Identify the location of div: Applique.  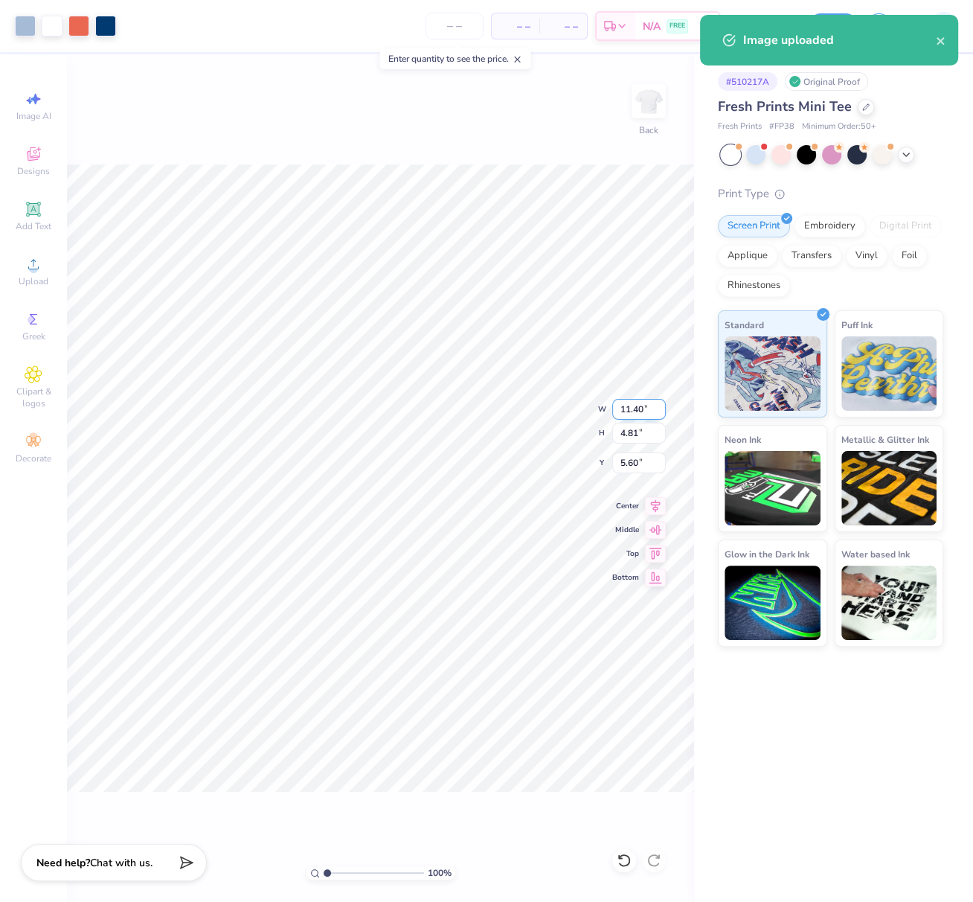
(748, 256).